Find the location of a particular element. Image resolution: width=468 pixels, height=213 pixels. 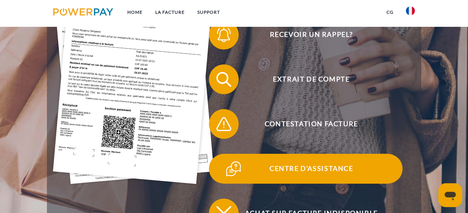

img: qb_warning.svg is located at coordinates (224, 124).